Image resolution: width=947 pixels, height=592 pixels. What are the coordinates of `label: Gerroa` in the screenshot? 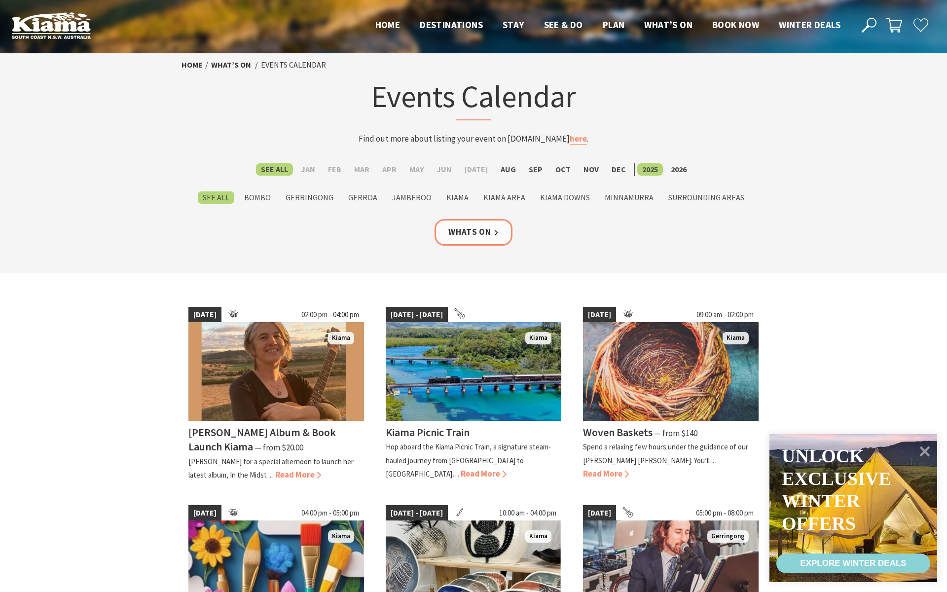 It's located at (363, 197).